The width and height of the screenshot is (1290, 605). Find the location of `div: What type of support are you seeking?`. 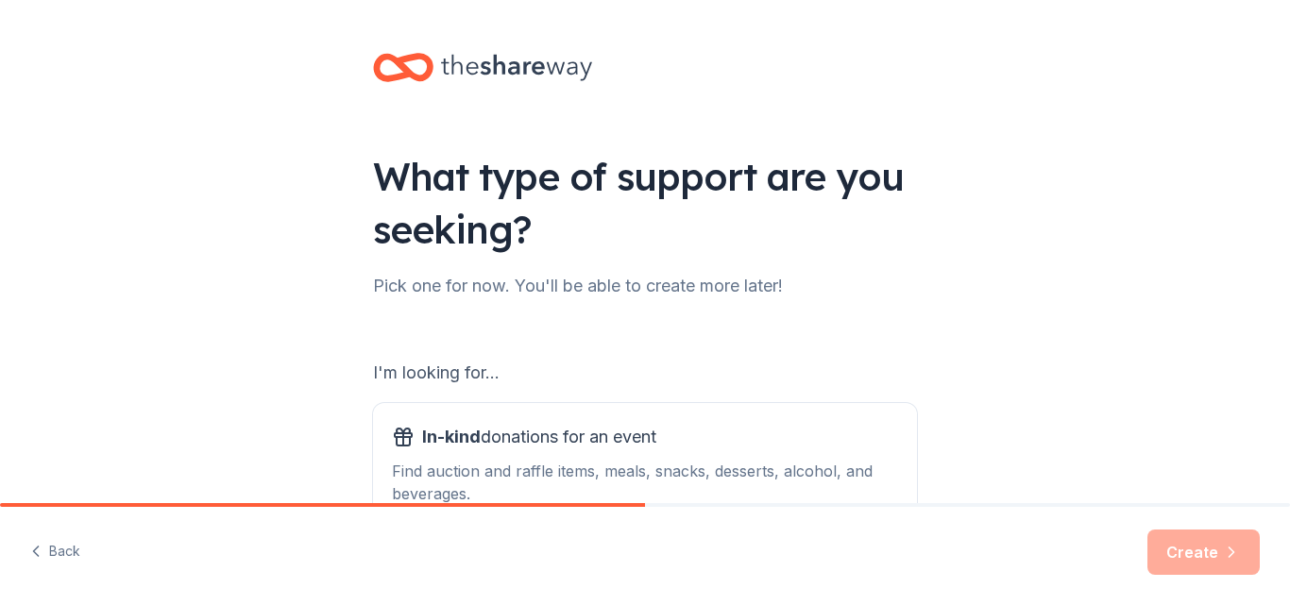

div: What type of support are you seeking? is located at coordinates (645, 203).